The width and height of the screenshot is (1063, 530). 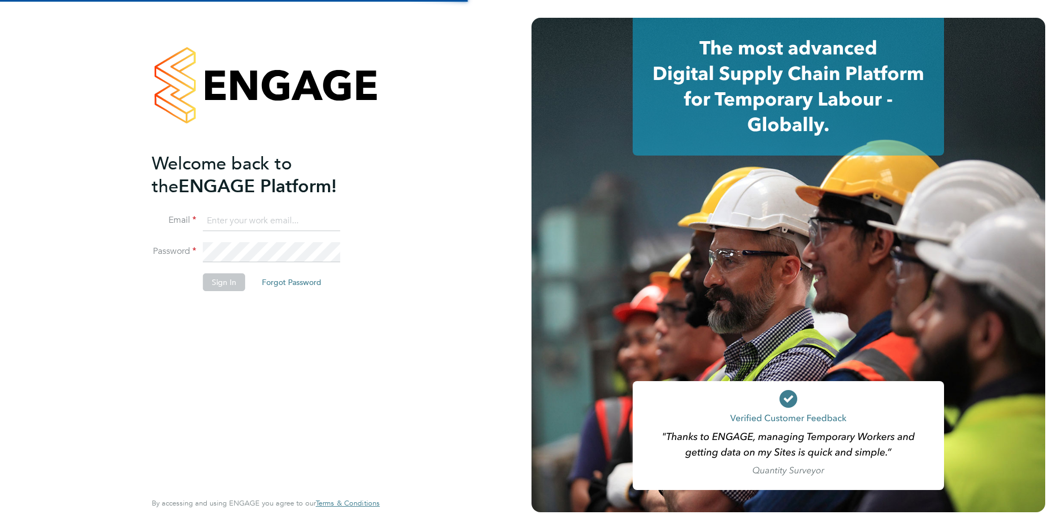 What do you see at coordinates (260, 175) in the screenshot?
I see `h2: ENGAGE Platform!` at bounding box center [260, 175].